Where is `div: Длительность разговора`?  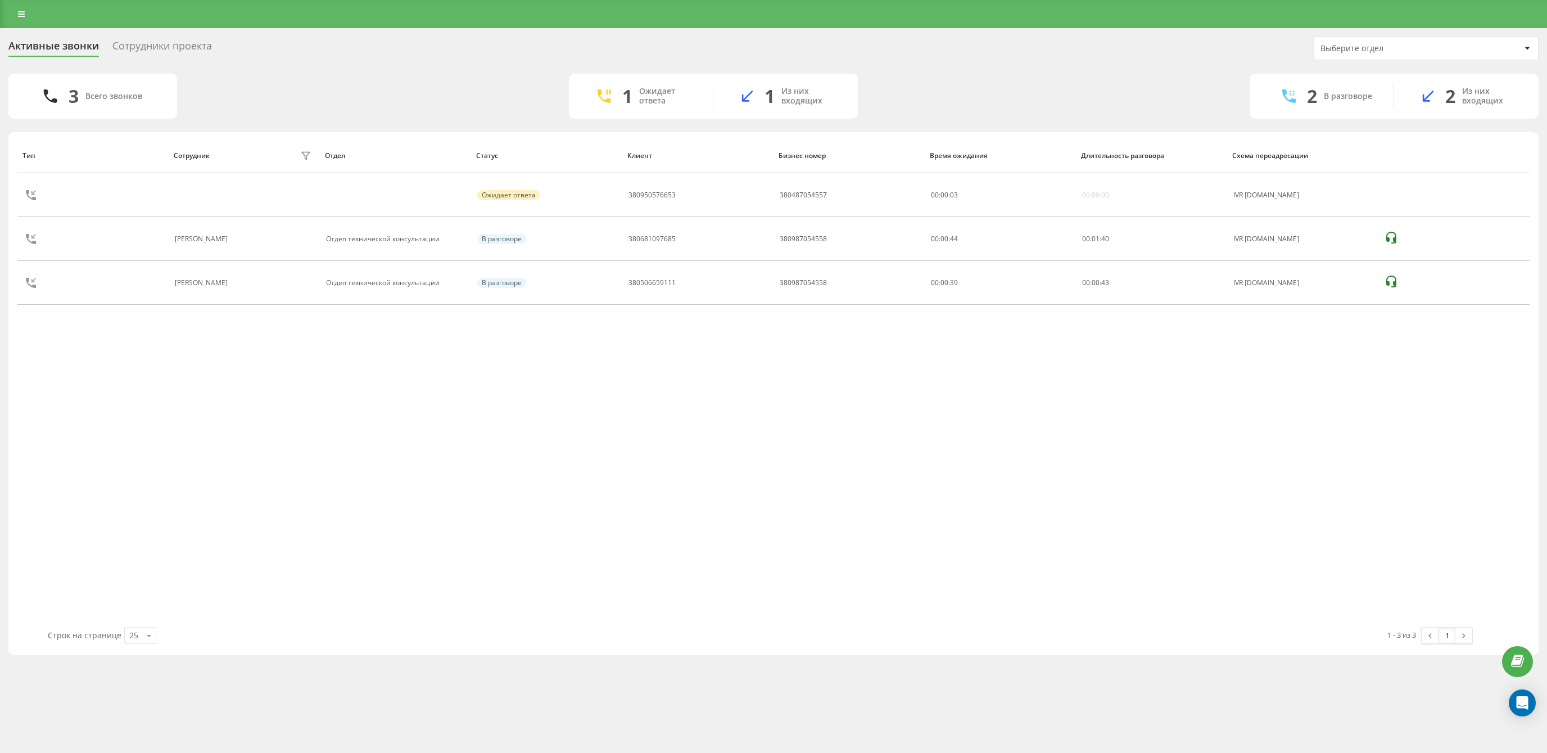 div: Длительность разговора is located at coordinates (1151, 156).